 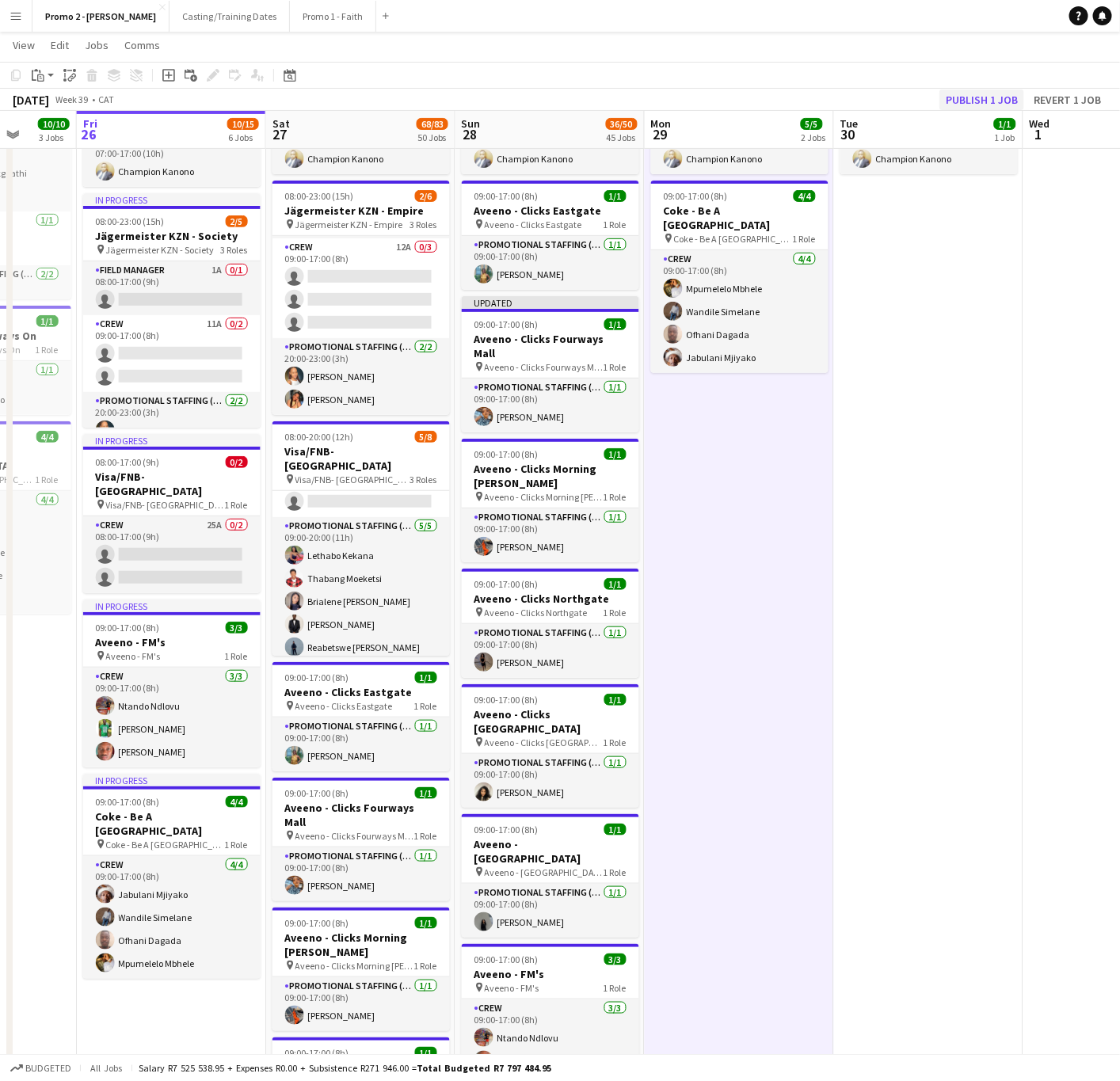 I want to click on span: 08:00-23:00 (15h), so click(x=319, y=196).